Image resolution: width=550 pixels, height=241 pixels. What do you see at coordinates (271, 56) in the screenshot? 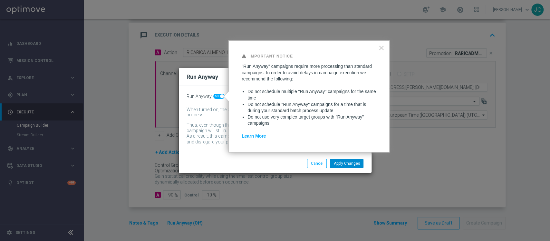
I see `strong: Important Notice` at bounding box center [271, 56].